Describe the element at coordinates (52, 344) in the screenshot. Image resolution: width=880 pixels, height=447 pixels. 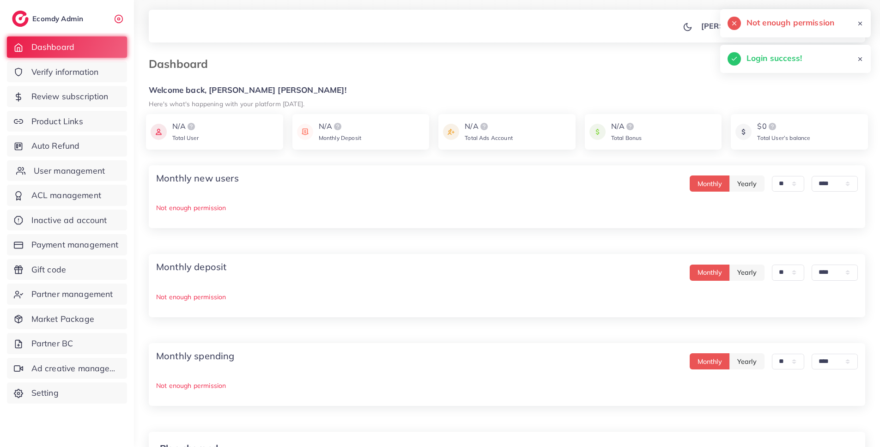
I see `span: Partner BC` at that location.